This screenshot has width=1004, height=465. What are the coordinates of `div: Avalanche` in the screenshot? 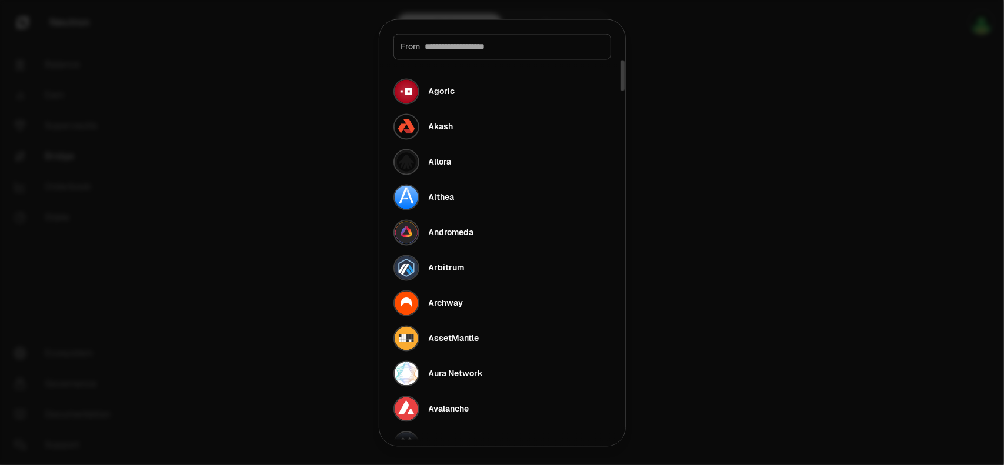 It's located at (449, 409).